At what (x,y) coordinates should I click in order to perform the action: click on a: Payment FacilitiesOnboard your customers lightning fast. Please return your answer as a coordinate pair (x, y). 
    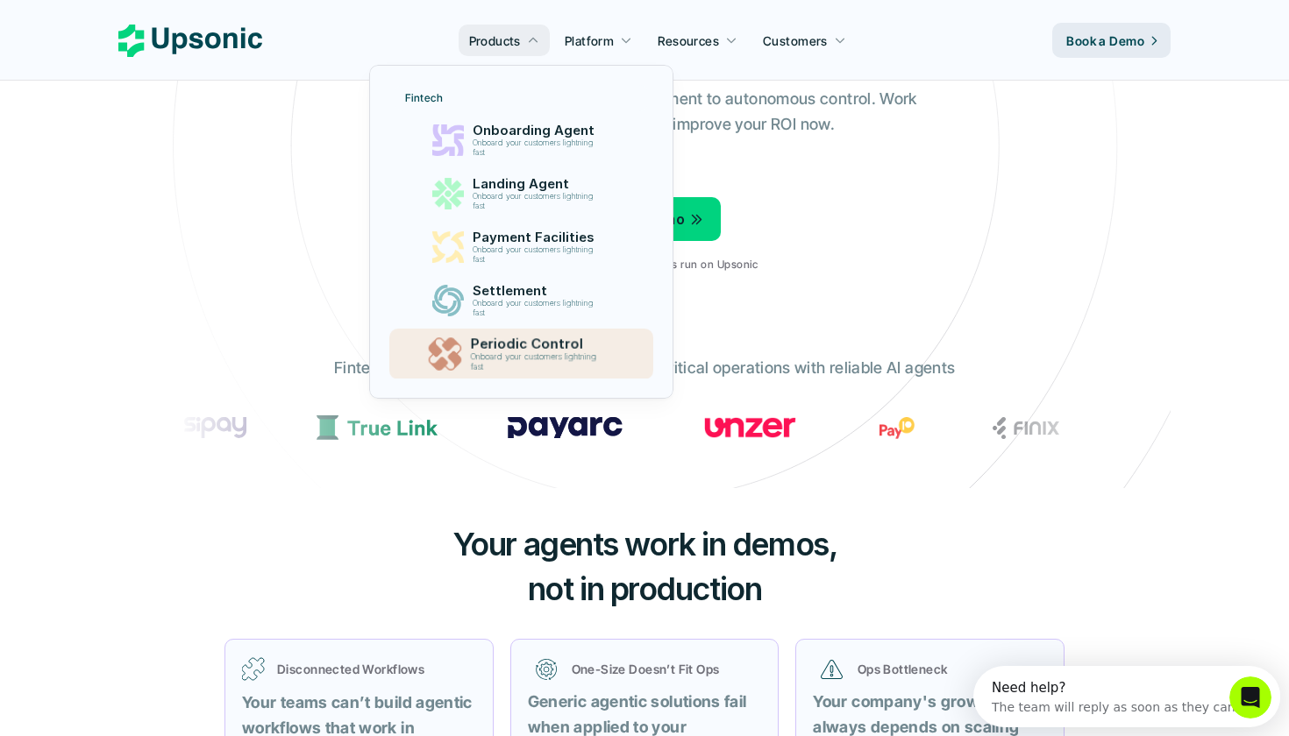
    Looking at the image, I should click on (521, 247).